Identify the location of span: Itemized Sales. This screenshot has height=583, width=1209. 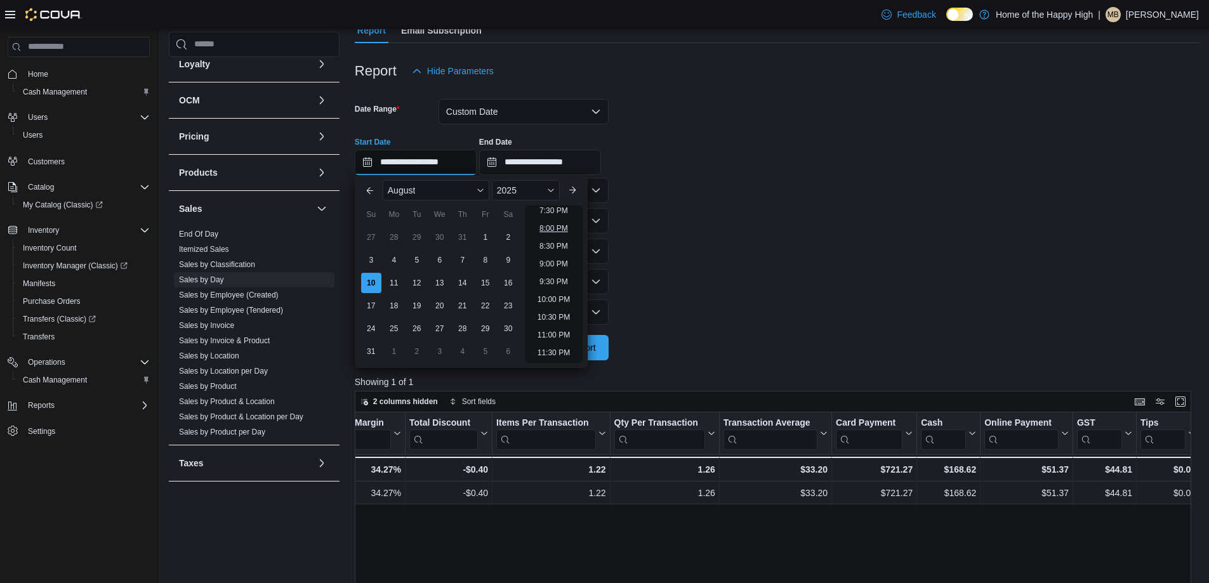
(204, 249).